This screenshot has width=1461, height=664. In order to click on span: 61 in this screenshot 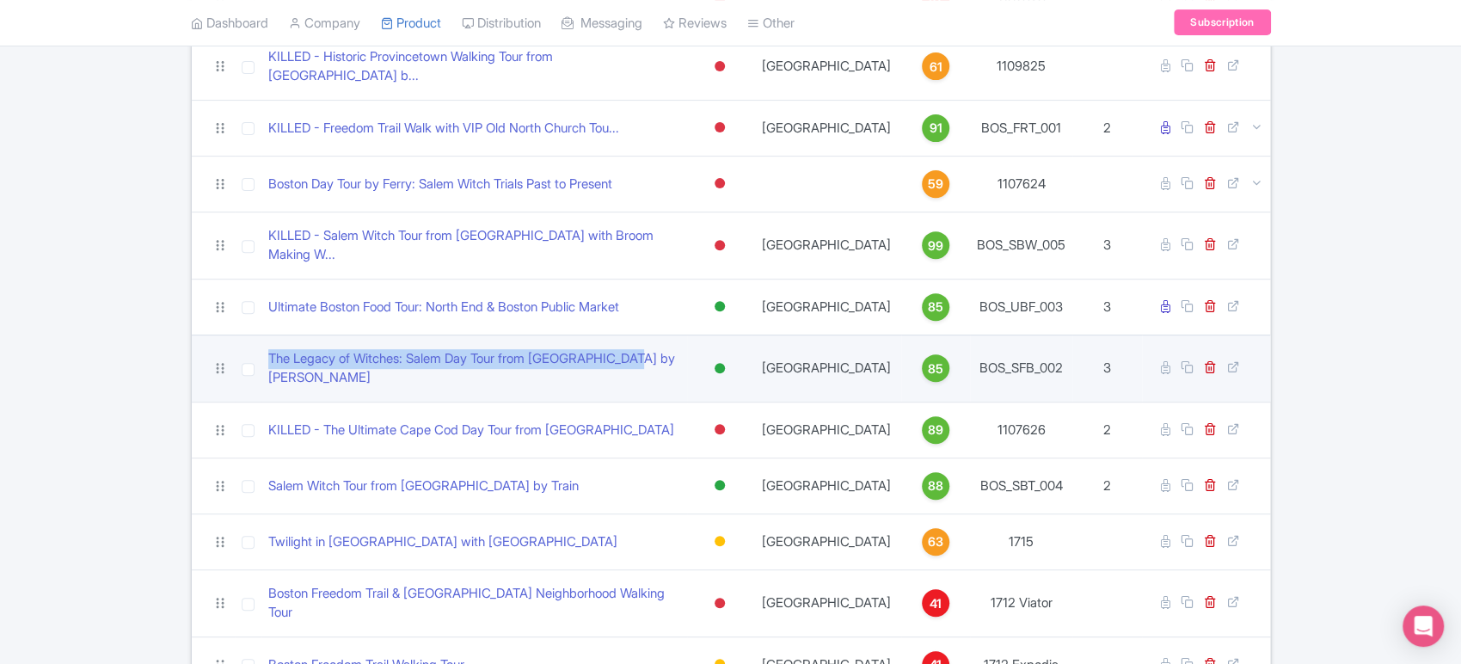, I will do `click(936, 67)`.